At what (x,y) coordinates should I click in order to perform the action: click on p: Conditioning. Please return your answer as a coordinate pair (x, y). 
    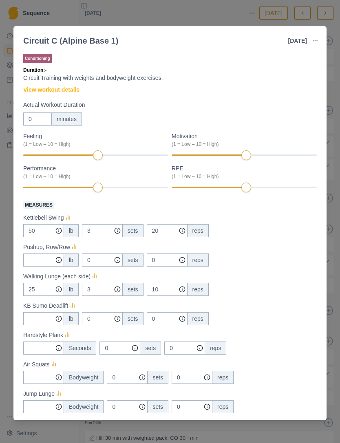
    Looking at the image, I should click on (37, 58).